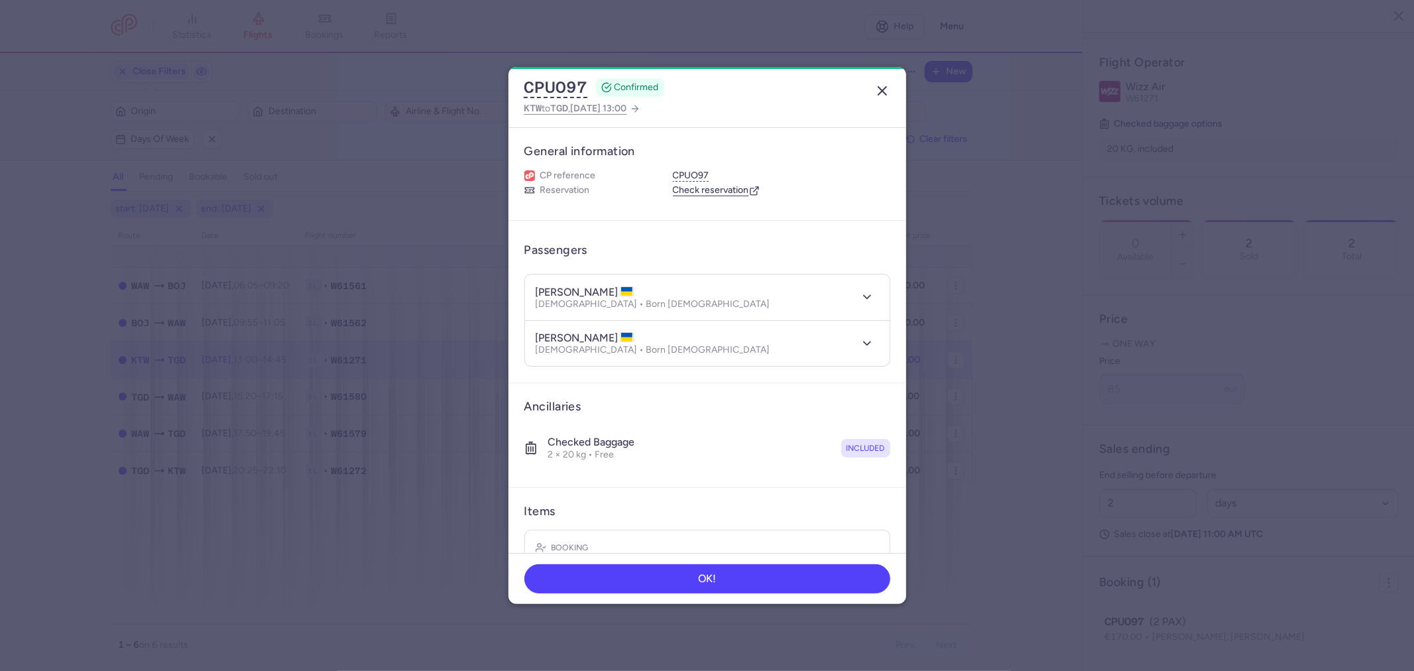 The image size is (1414, 671). Describe the element at coordinates (530, 176) in the screenshot. I see `figure: 1L airline logo` at that location.